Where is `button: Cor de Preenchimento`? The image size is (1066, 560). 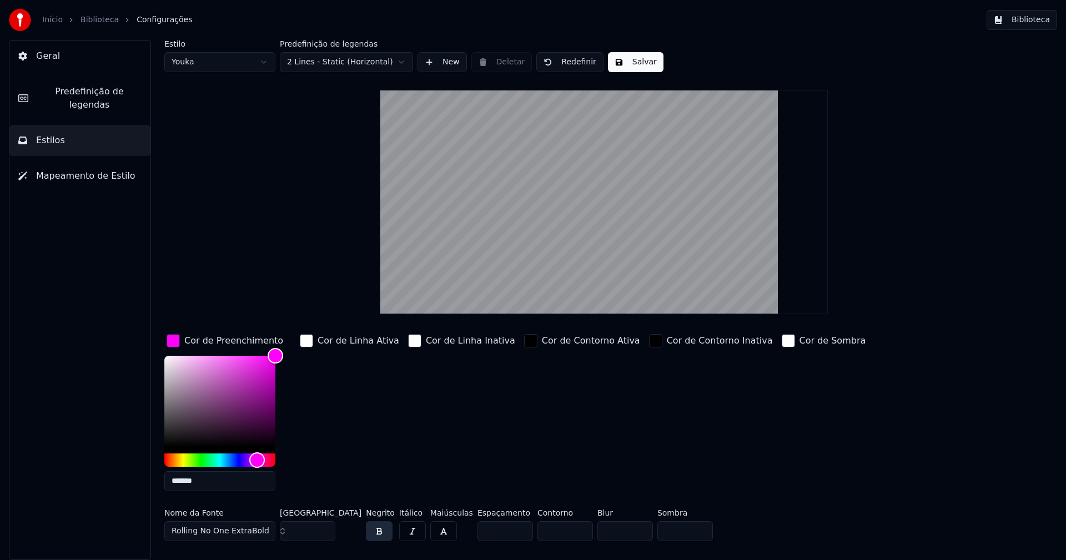
button: Cor de Preenchimento is located at coordinates (225, 341).